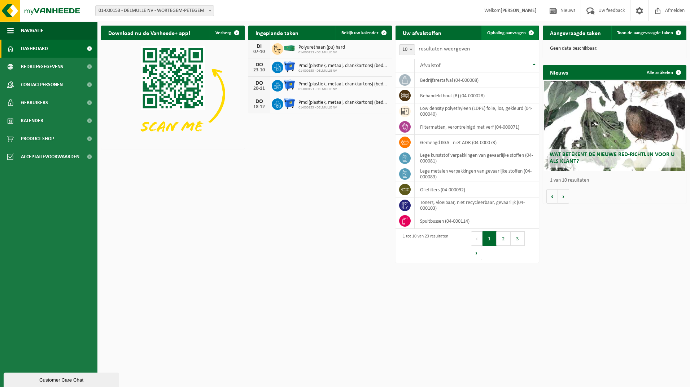 This screenshot has height=387, width=690. Describe the element at coordinates (510, 33) in the screenshot. I see `a: Ophaling aanvragen` at that location.